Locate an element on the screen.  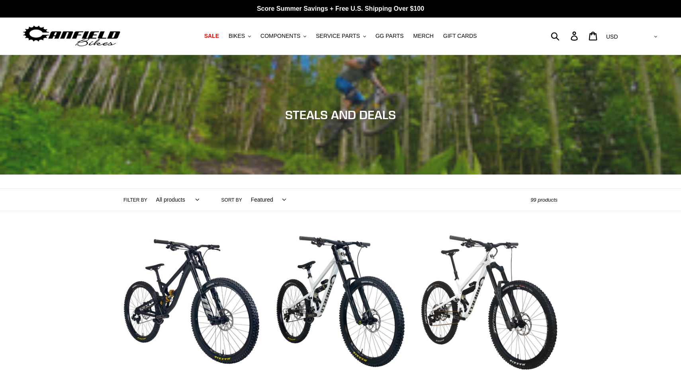
label: Filter by is located at coordinates (135, 200).